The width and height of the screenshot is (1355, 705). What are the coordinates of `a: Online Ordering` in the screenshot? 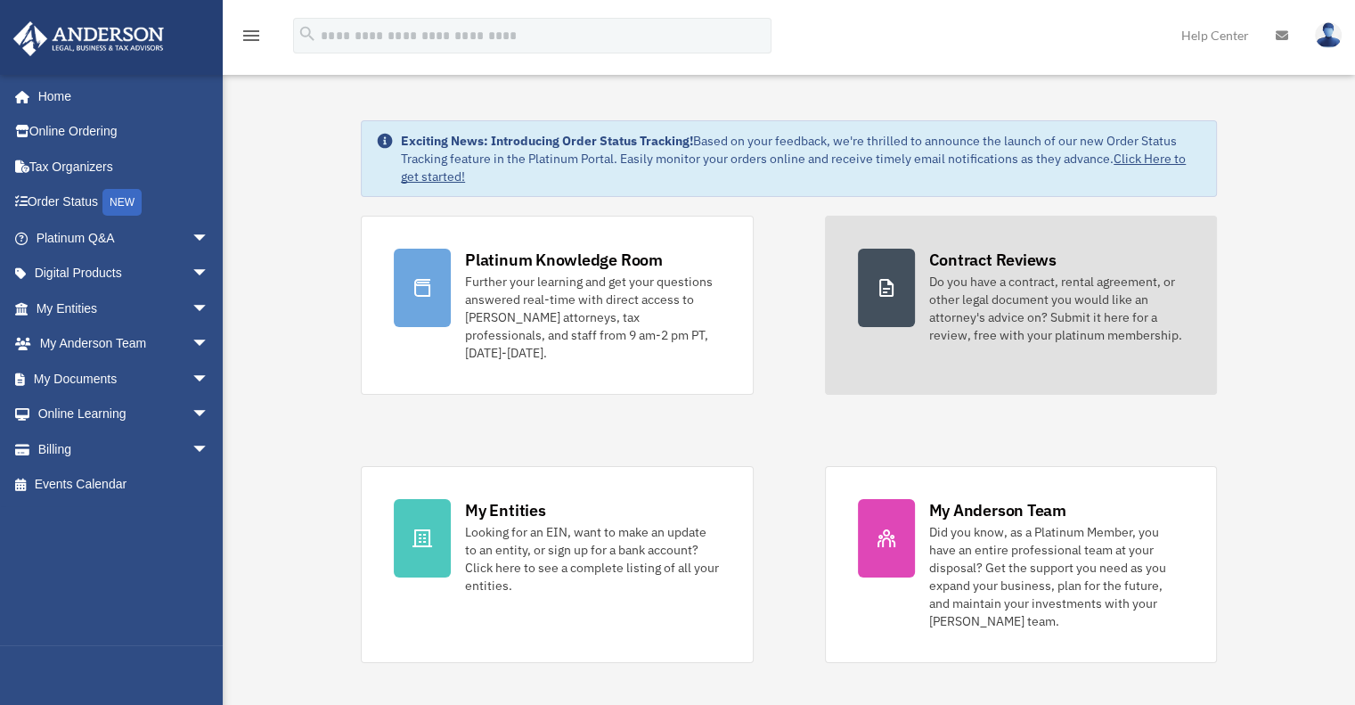 It's located at (124, 132).